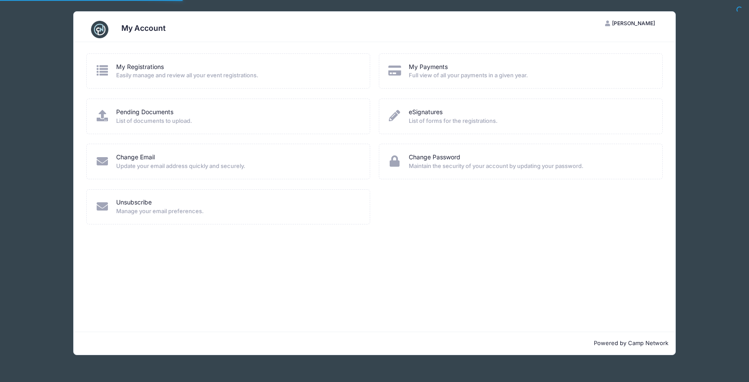 The image size is (749, 382). What do you see at coordinates (145, 112) in the screenshot?
I see `a: Pending Documents` at bounding box center [145, 112].